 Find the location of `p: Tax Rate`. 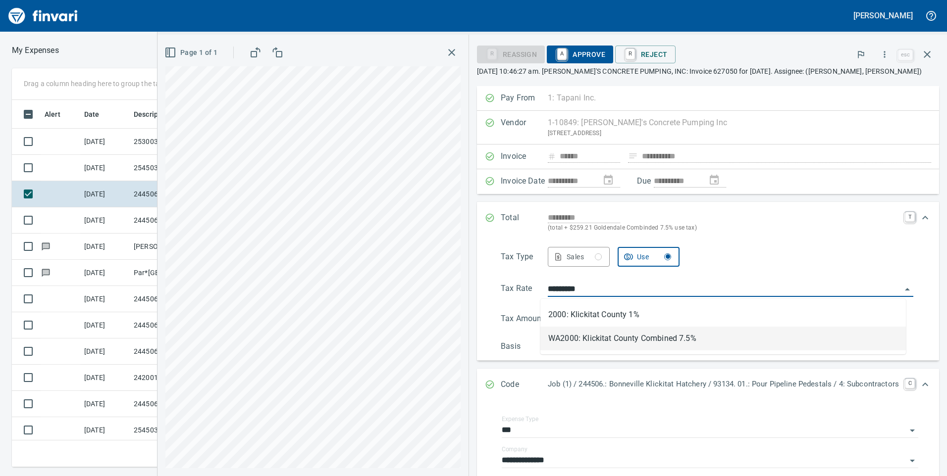

p: Tax Rate is located at coordinates (524, 290).